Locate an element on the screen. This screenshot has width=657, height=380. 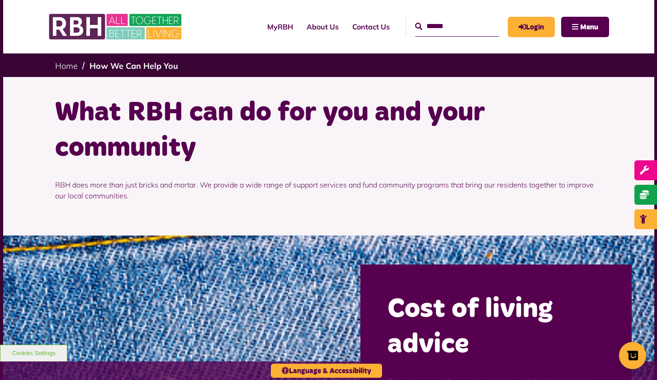
button: Language & Accessibility is located at coordinates (327, 370).